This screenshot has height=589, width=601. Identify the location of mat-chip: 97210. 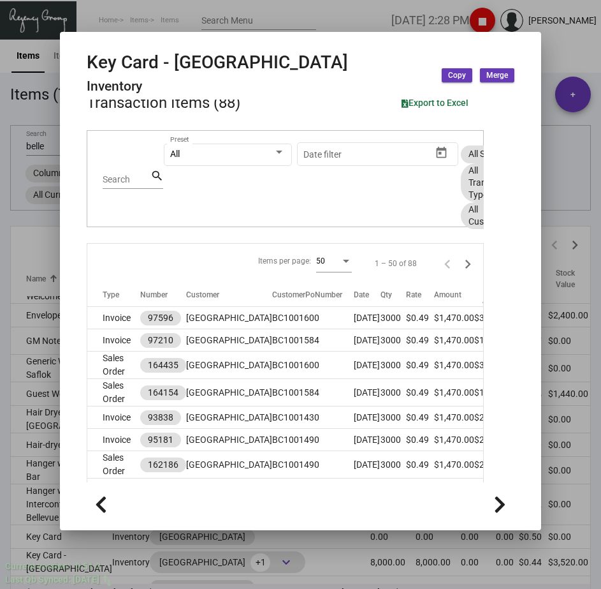
(161, 340).